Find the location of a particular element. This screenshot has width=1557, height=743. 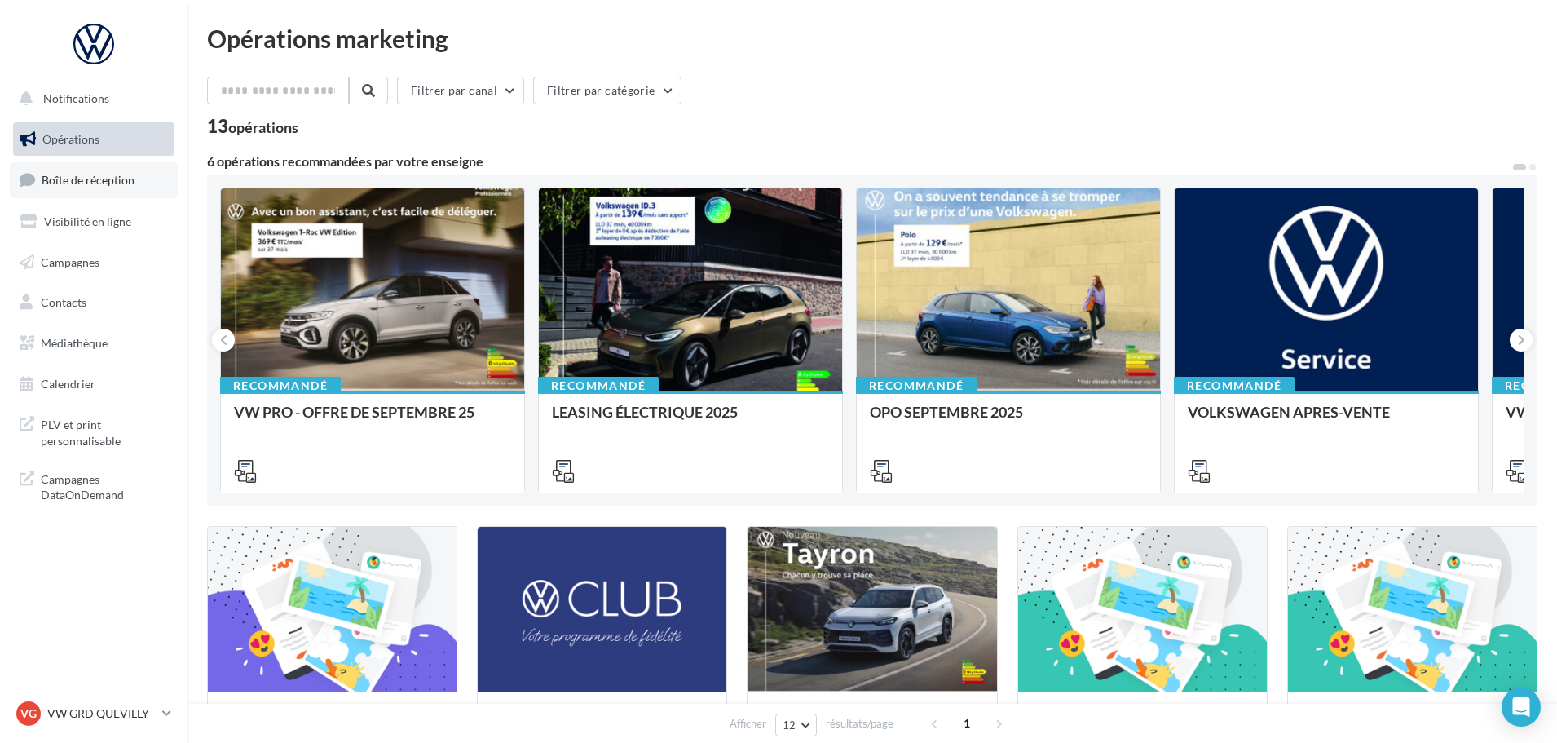

a: Visibilité en ligne is located at coordinates (94, 222).